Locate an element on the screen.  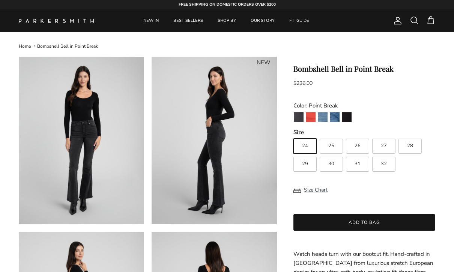
img: Point Break is located at coordinates (299, 117).